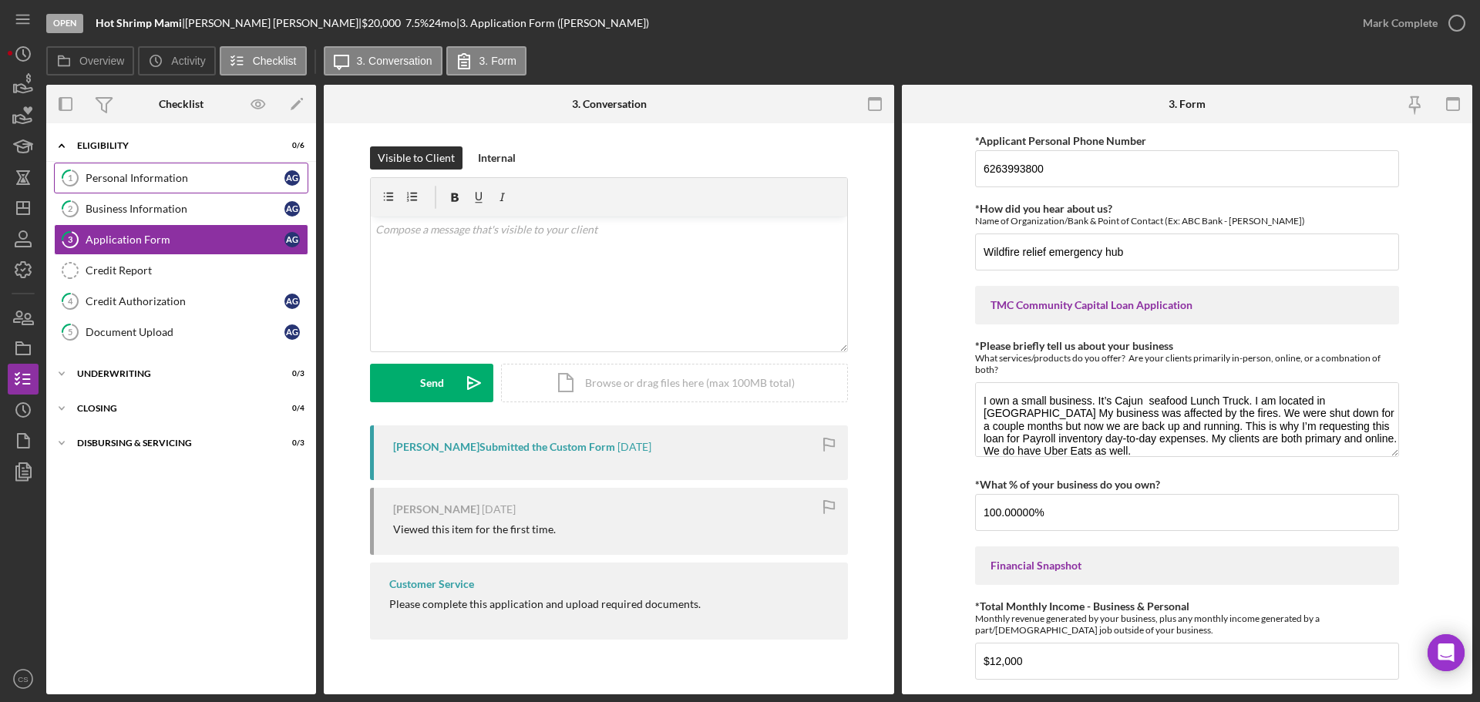  What do you see at coordinates (1187, 566) in the screenshot?
I see `div: Financial Snapshot` at bounding box center [1187, 566].